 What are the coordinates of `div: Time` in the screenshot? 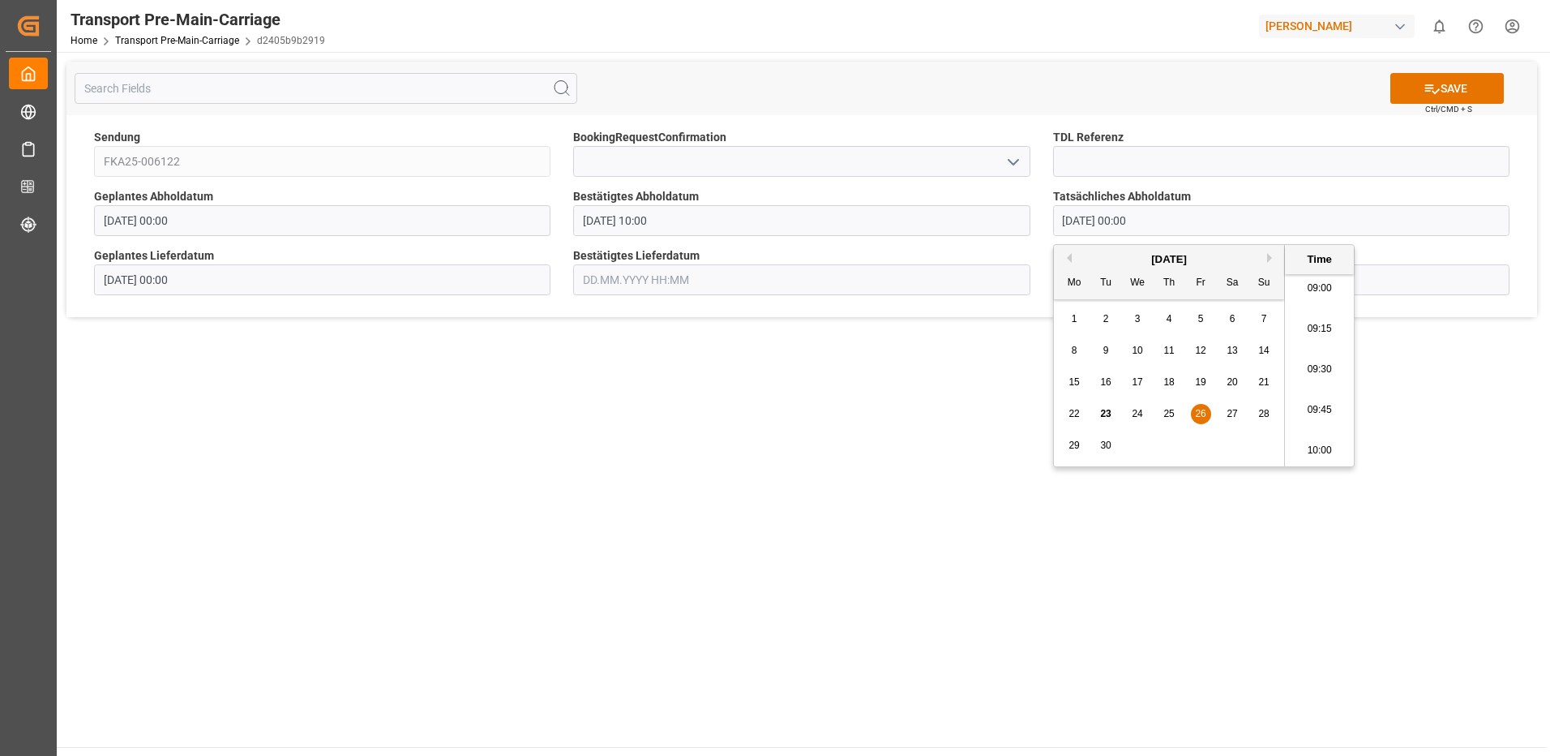 It's located at (1319, 259).